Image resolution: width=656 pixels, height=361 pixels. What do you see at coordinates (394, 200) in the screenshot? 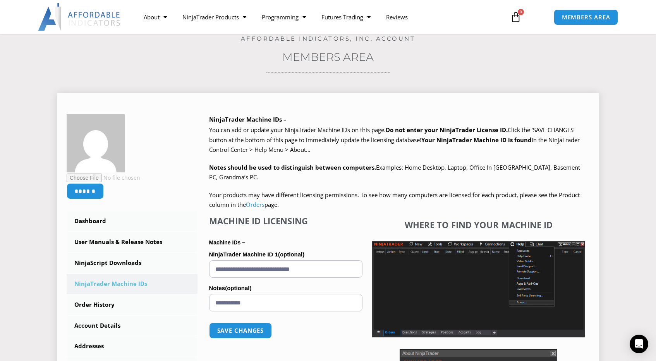
I see `span: Your products may have different licensing permissions. To see how many computers are licensed fo...` at bounding box center [394, 200].